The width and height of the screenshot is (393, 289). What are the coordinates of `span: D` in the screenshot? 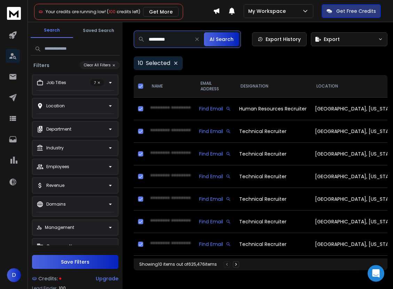 It's located at (14, 275).